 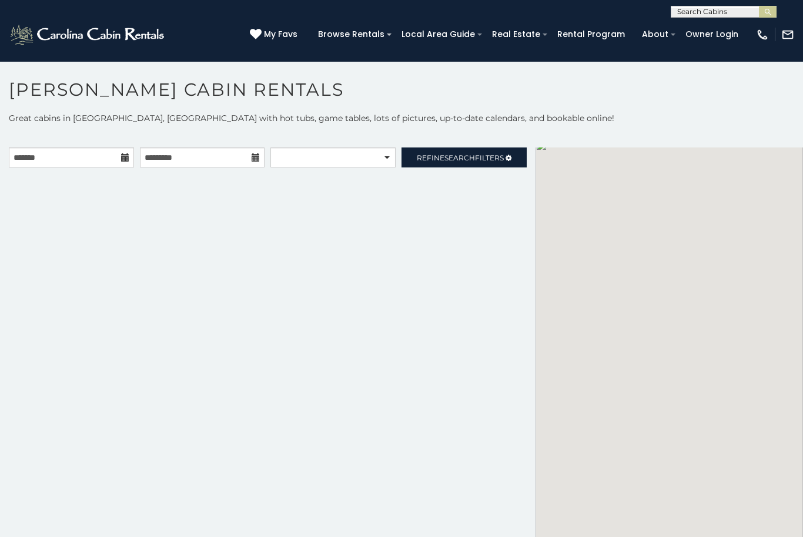 I want to click on a: Local Area Guide, so click(x=438, y=34).